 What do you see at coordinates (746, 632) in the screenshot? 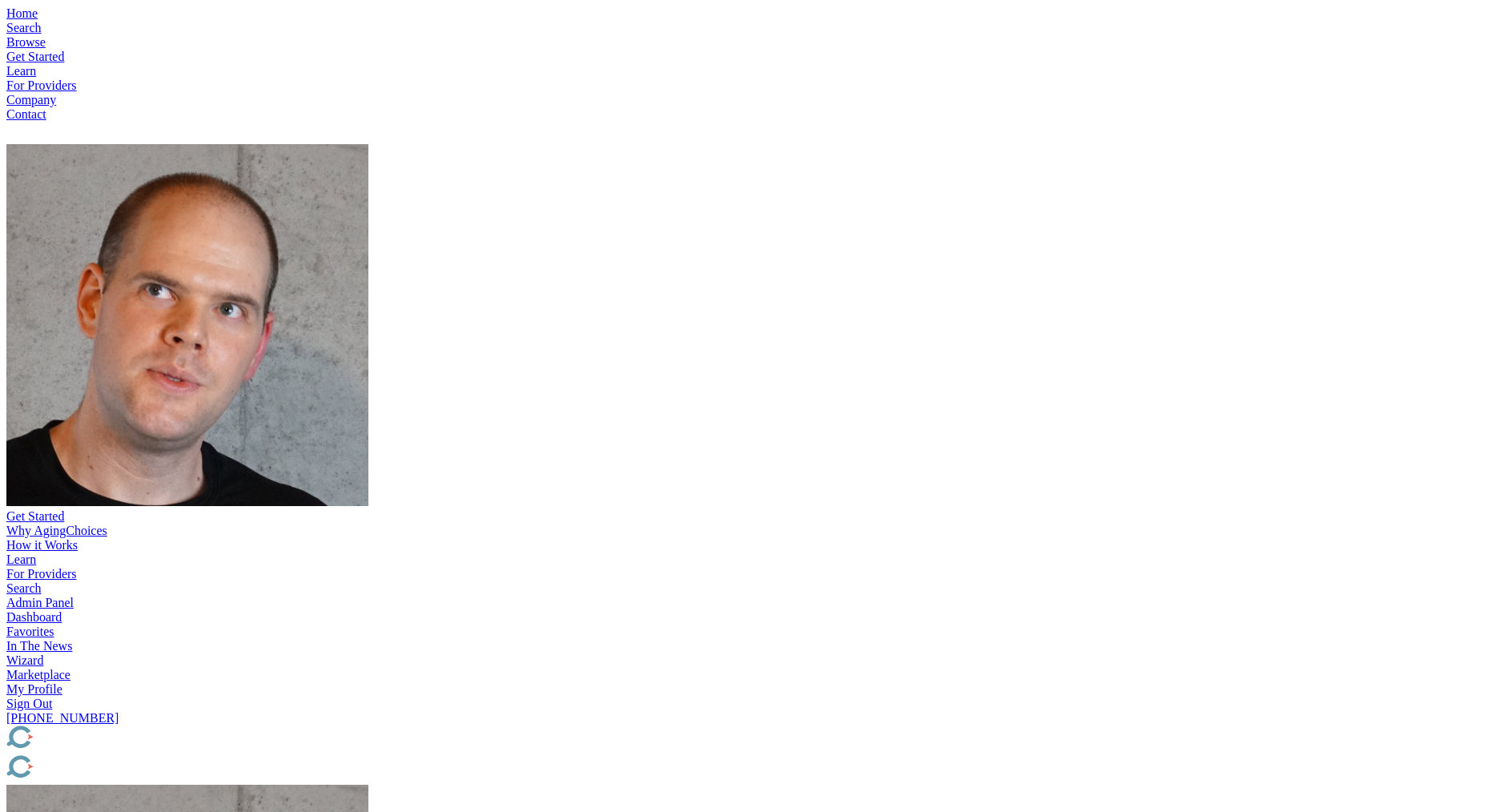
I see `div: Favorites` at bounding box center [746, 632].